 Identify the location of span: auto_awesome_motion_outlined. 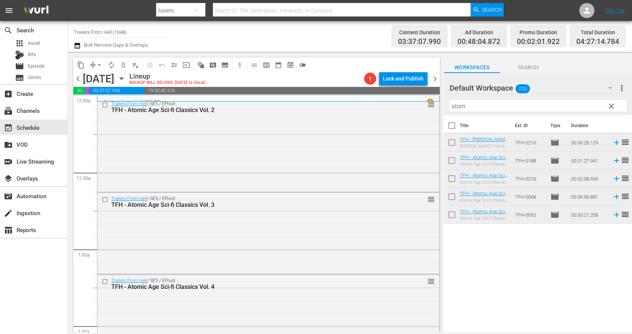
(201, 65).